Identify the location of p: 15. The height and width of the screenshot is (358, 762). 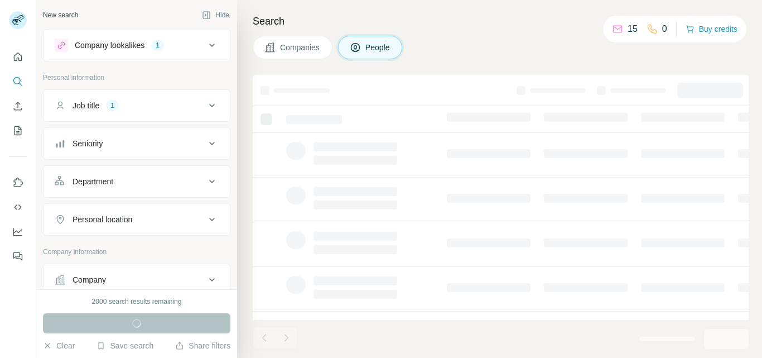
(633, 29).